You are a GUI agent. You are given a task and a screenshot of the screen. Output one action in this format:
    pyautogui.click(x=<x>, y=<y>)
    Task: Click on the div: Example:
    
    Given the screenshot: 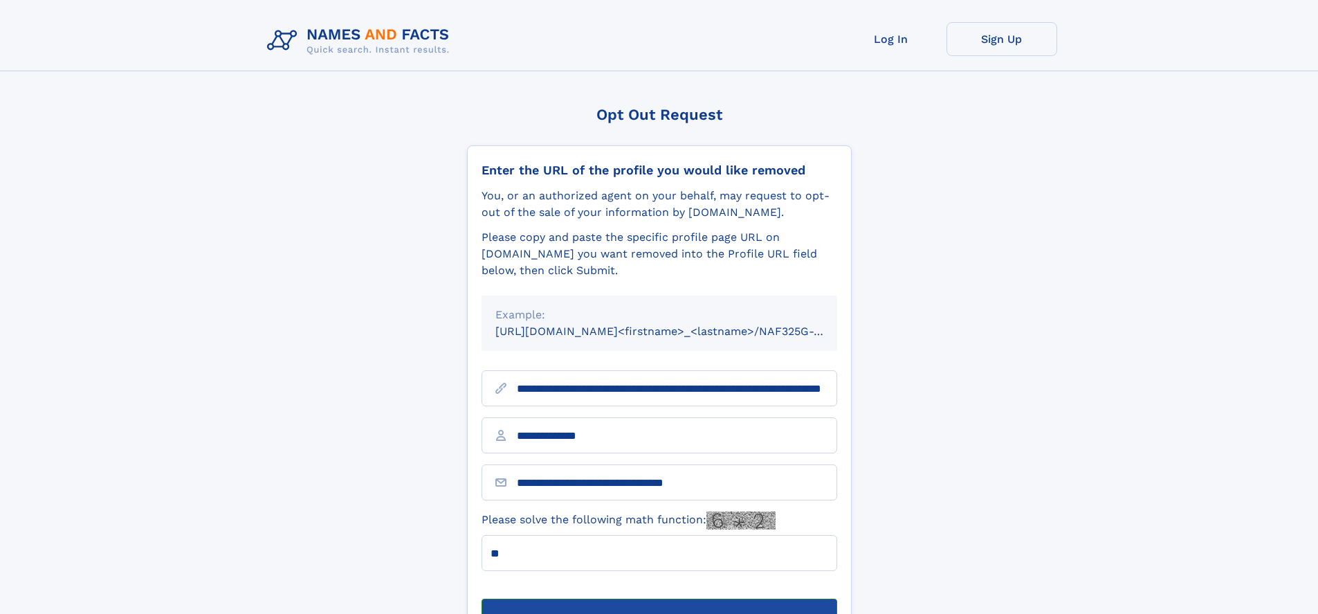 What is the action you would take?
    pyautogui.click(x=659, y=315)
    